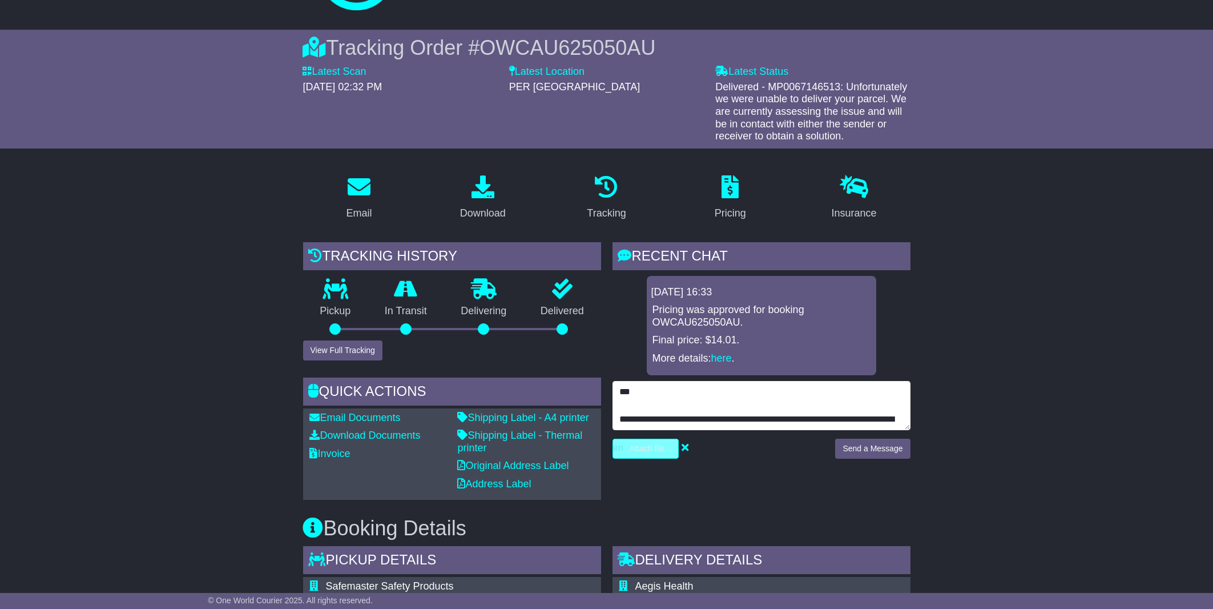 The image size is (1213, 609). What do you see at coordinates (484, 311) in the screenshot?
I see `p: Delivering` at bounding box center [484, 311].